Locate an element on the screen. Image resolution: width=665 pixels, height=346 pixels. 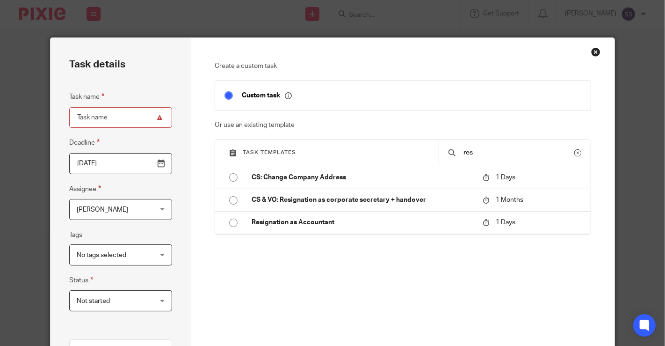
label: Tags is located at coordinates (76, 235).